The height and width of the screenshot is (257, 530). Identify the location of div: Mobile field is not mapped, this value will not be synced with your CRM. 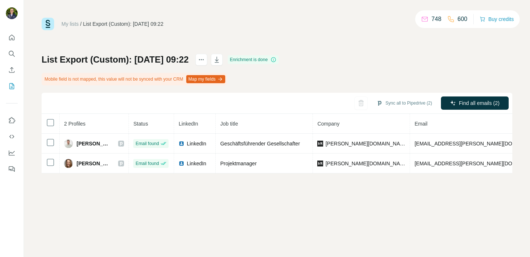
(134, 79).